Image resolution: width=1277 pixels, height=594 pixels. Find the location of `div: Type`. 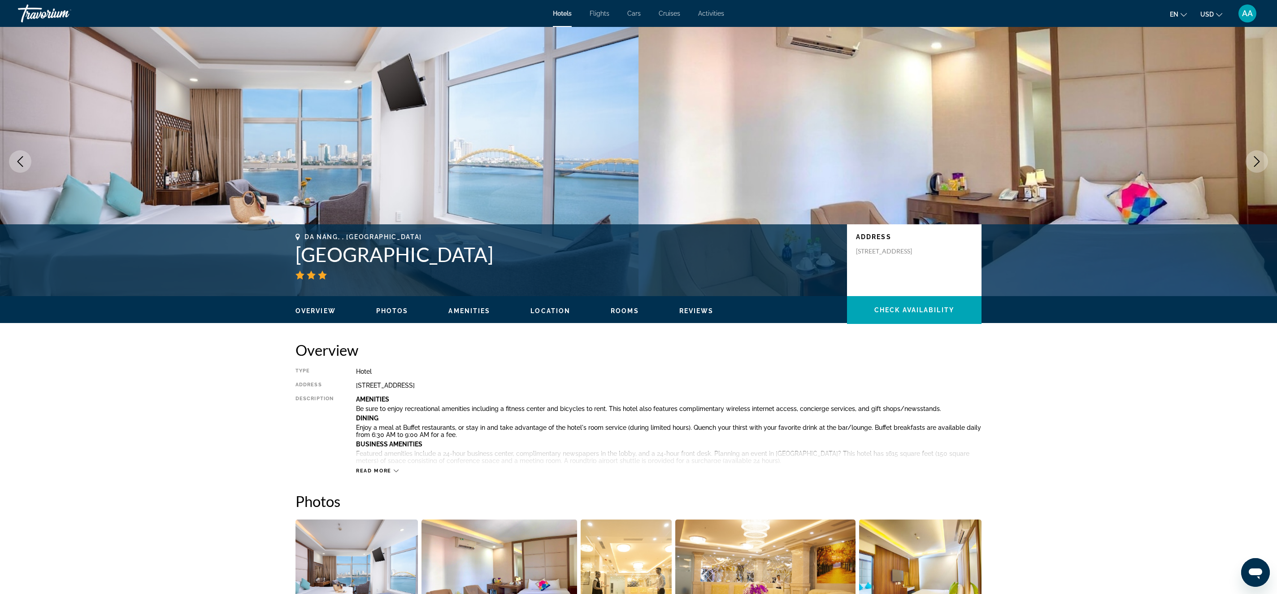

div: Type is located at coordinates (314, 371).